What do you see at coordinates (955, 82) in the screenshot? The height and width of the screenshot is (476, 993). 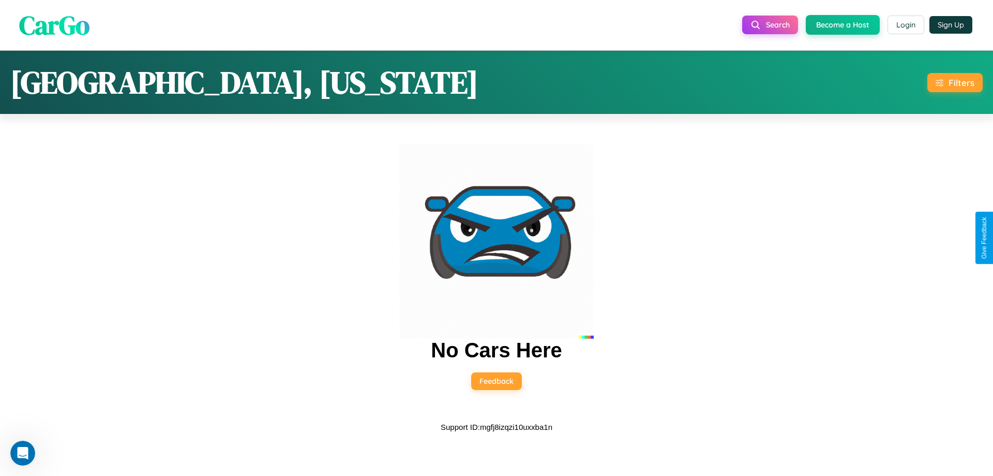 I see `button: Filters` at bounding box center [955, 82].